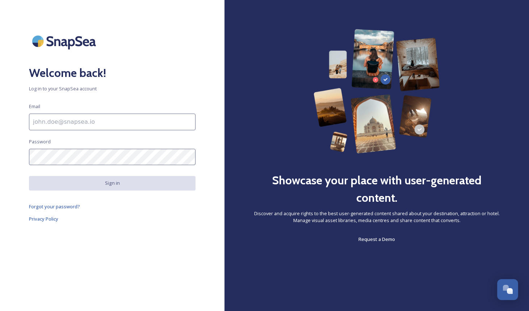 The image size is (529, 311). Describe the element at coordinates (65, 41) in the screenshot. I see `img: SnapSea Logo` at that location.